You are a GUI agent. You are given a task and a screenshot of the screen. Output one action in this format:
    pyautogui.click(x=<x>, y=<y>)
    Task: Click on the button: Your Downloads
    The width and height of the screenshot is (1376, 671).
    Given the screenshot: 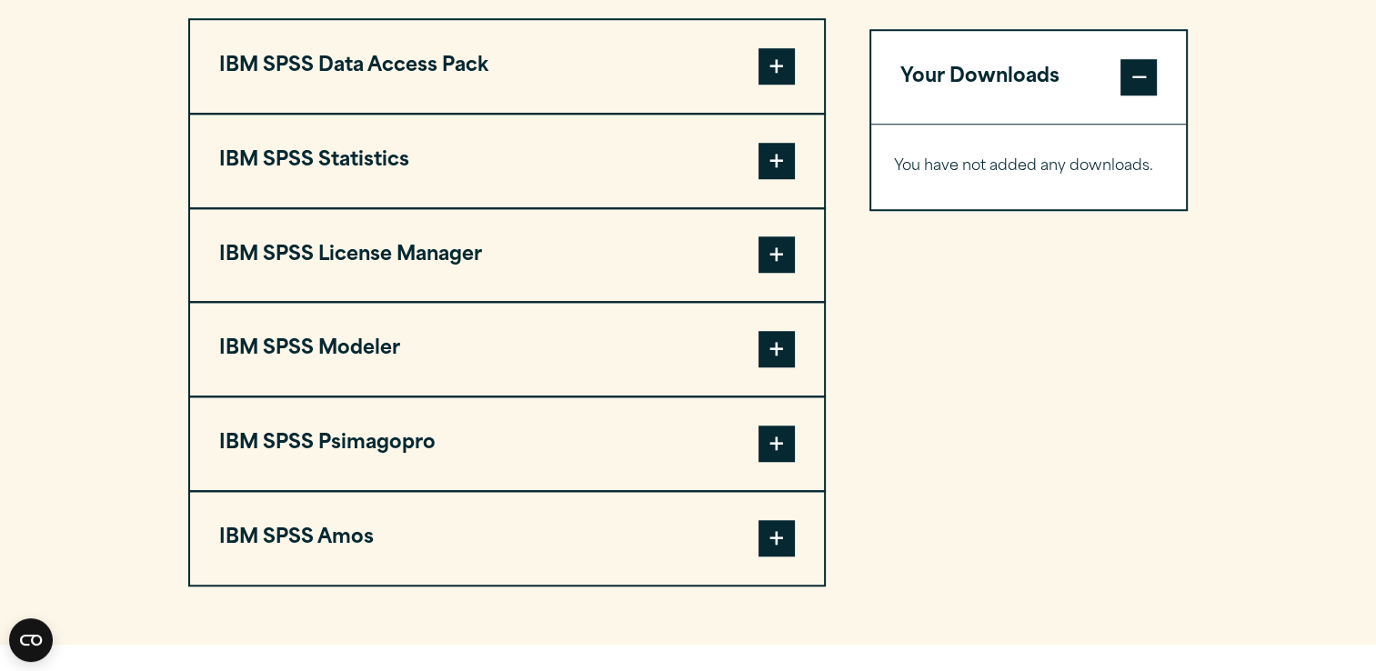 What is the action you would take?
    pyautogui.click(x=1028, y=77)
    